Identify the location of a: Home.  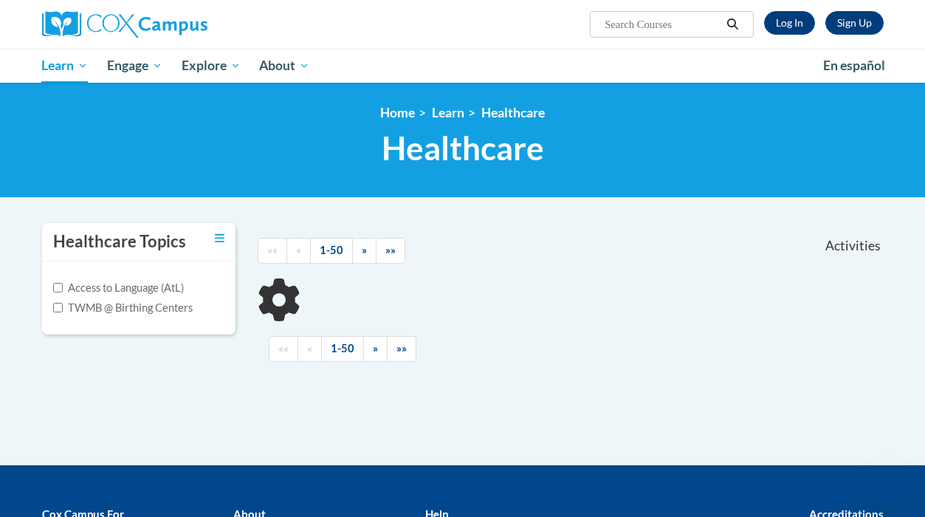
(397, 112).